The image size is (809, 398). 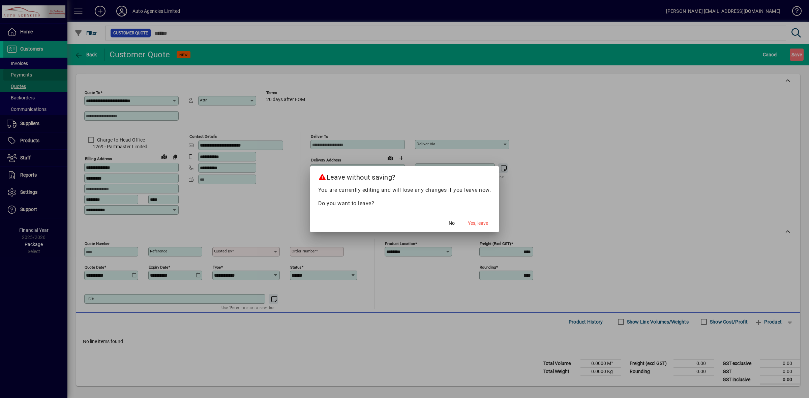 What do you see at coordinates (478, 223) in the screenshot?
I see `span: Yes, leave` at bounding box center [478, 223].